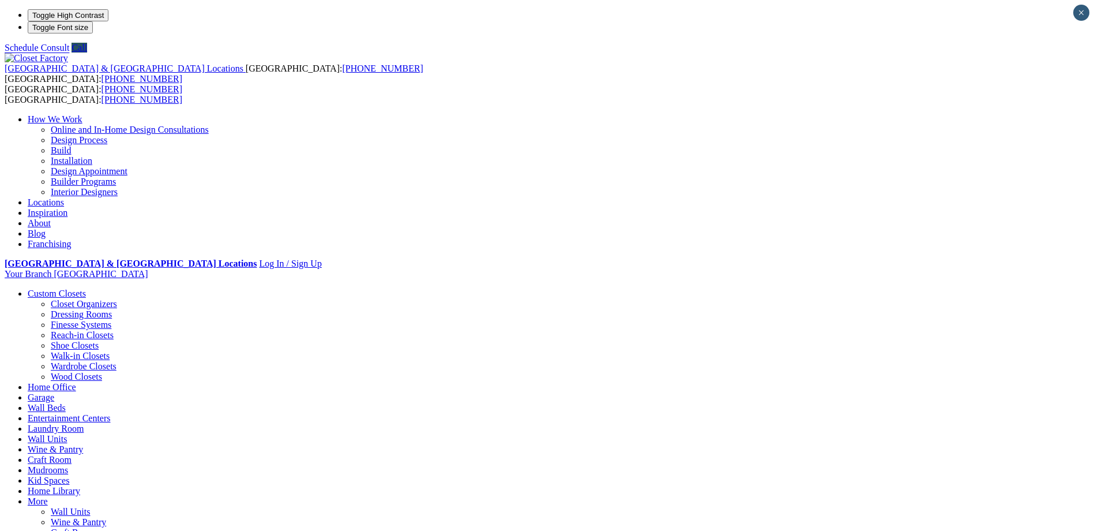 This screenshot has height=531, width=1094. What do you see at coordinates (50, 459) in the screenshot?
I see `a: Craft Room` at bounding box center [50, 459].